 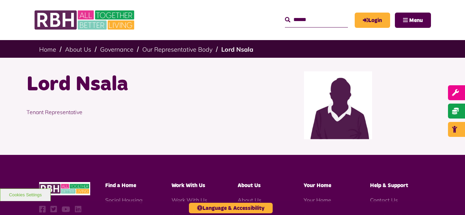 I want to click on span: Find a Home, so click(x=120, y=186).